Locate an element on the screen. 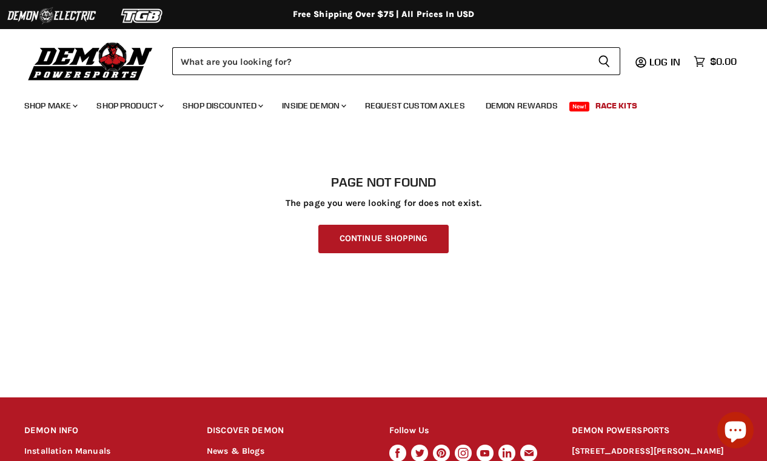 Image resolution: width=767 pixels, height=461 pixels. h2: DISCOVER DEMON is located at coordinates (286, 431).